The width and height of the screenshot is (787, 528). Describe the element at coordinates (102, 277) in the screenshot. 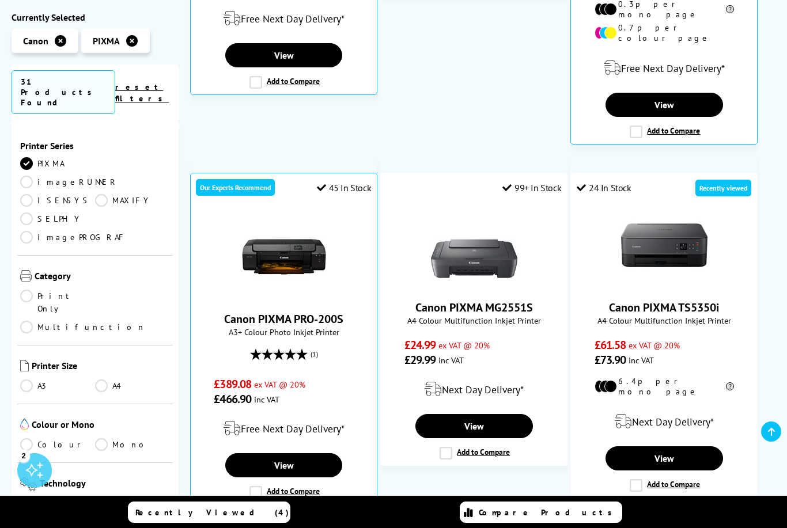

I see `span: Category` at that location.